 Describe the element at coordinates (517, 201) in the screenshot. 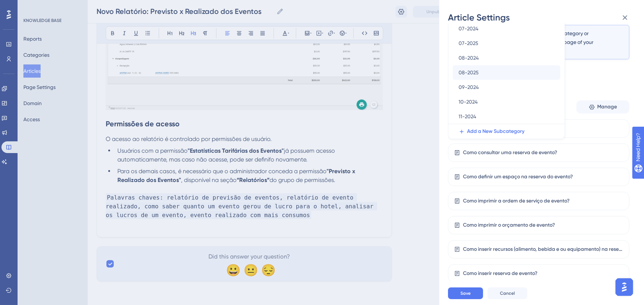

I see `div: Como imprimir a ordem de serviço de evento?` at that location.